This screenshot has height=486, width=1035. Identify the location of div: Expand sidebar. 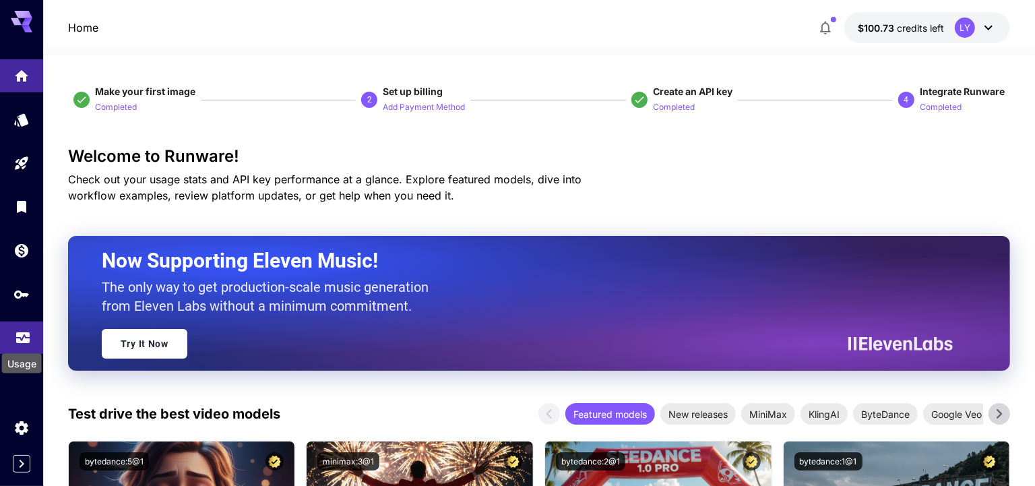
(22, 463).